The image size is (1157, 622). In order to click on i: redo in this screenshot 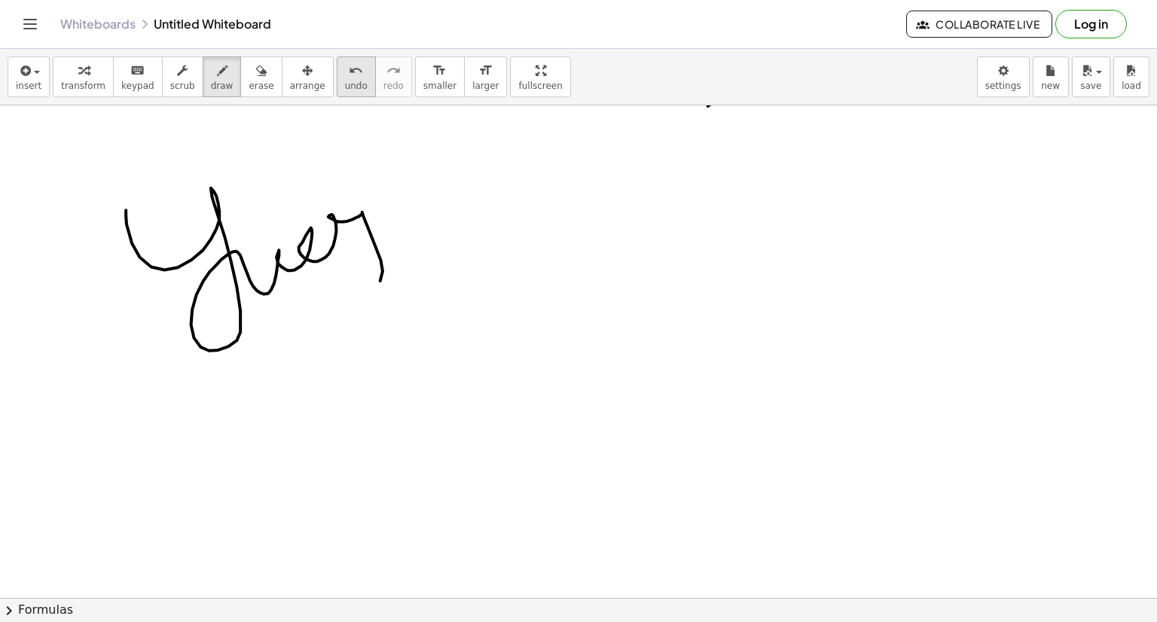, I will do `click(393, 71)`.